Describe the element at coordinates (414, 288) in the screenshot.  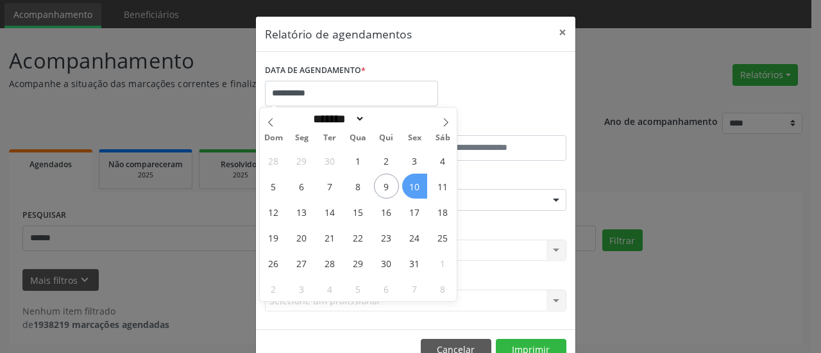
I see `span: Novembro 7, 2025` at that location.